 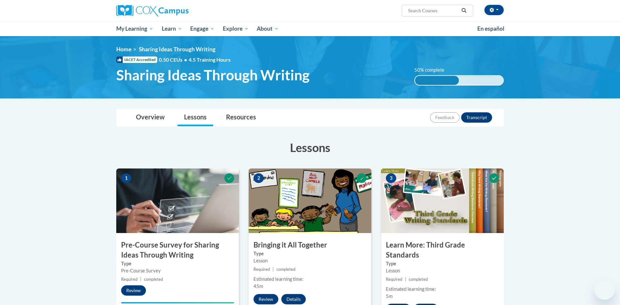 I want to click on input: Search Courses, so click(x=433, y=11).